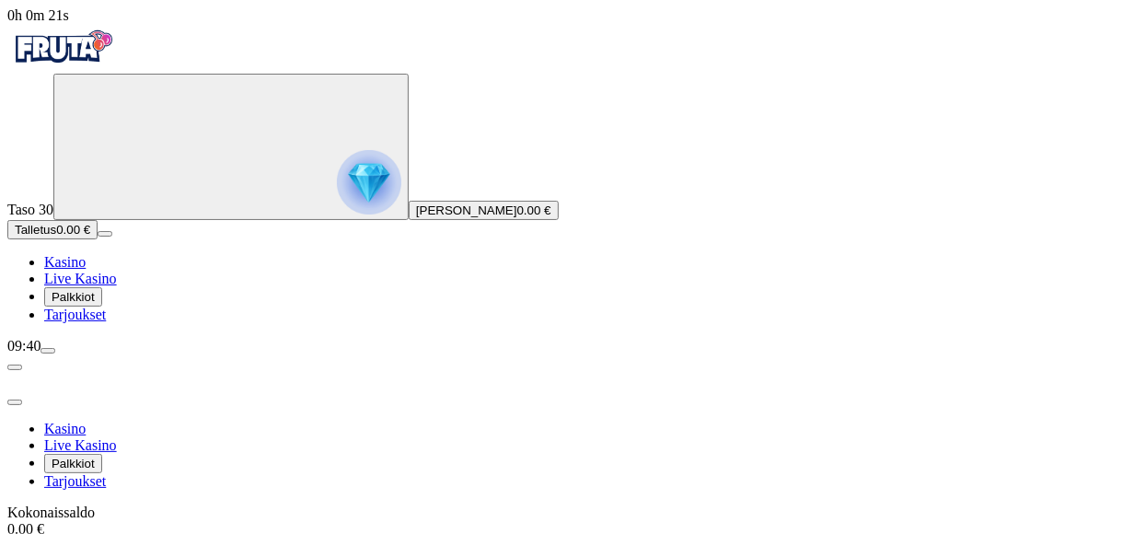 Image resolution: width=1146 pixels, height=534 pixels. I want to click on button: chevron-left icon, so click(15, 367).